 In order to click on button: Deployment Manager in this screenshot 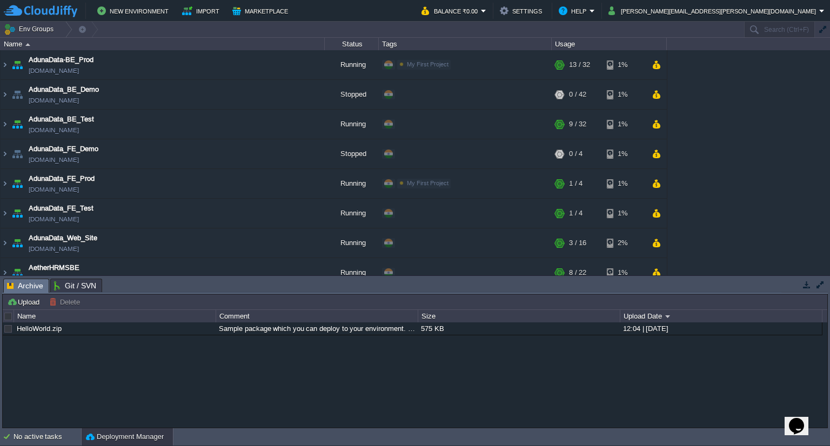, I will do `click(125, 437)`.